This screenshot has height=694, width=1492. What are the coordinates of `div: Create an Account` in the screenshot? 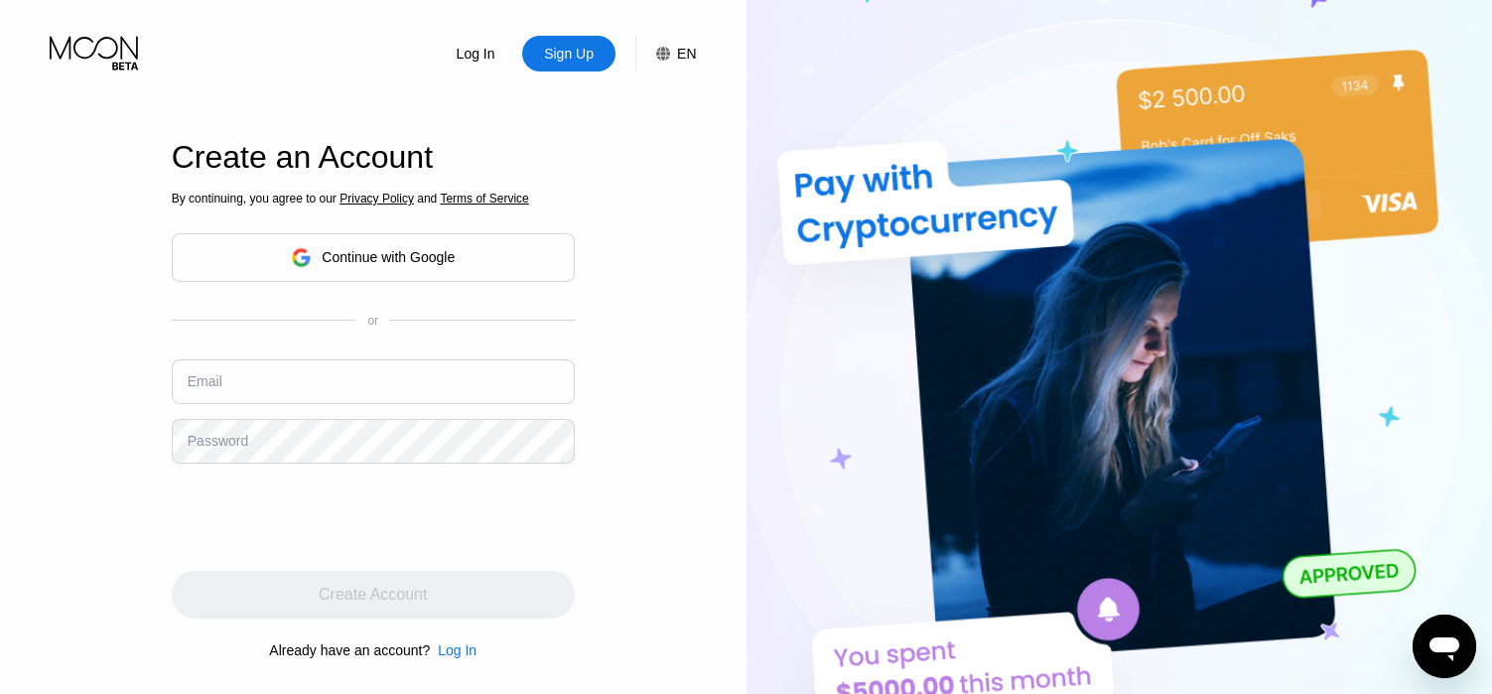 It's located at (373, 157).